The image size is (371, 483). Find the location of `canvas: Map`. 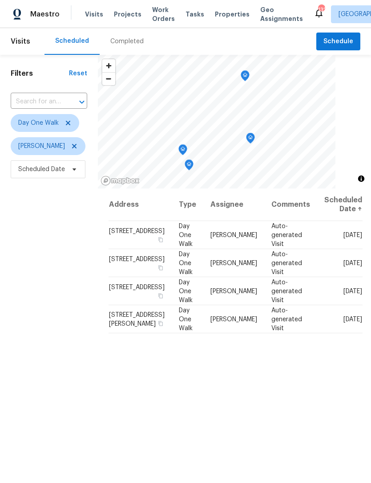

canvas: Map is located at coordinates (217, 122).